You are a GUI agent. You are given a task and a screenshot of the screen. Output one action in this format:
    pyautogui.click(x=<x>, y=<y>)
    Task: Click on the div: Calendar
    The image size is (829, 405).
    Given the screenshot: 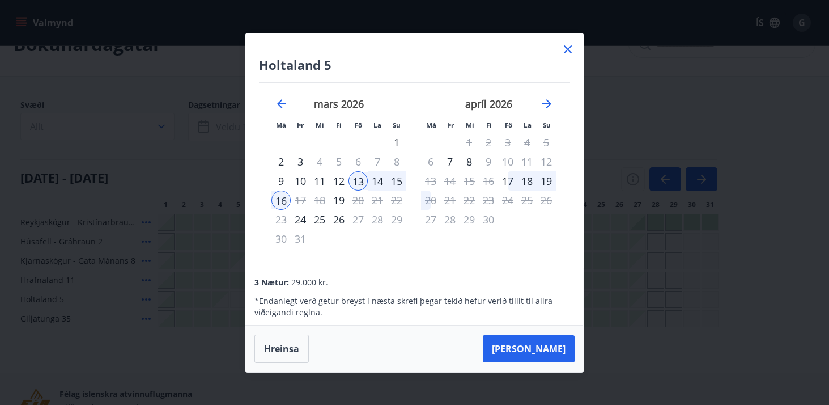 What is the action you would take?
    pyautogui.click(x=414, y=168)
    